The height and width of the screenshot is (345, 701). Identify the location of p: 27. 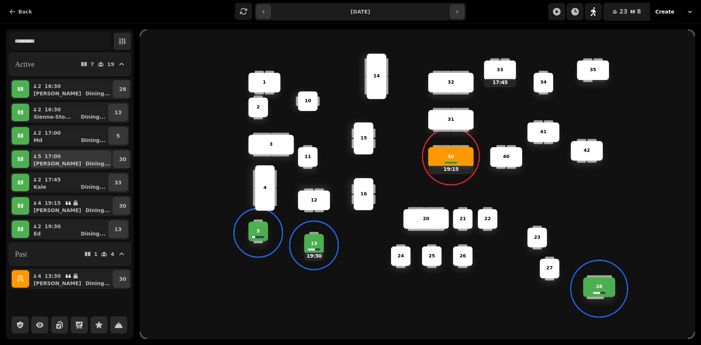
(549, 268).